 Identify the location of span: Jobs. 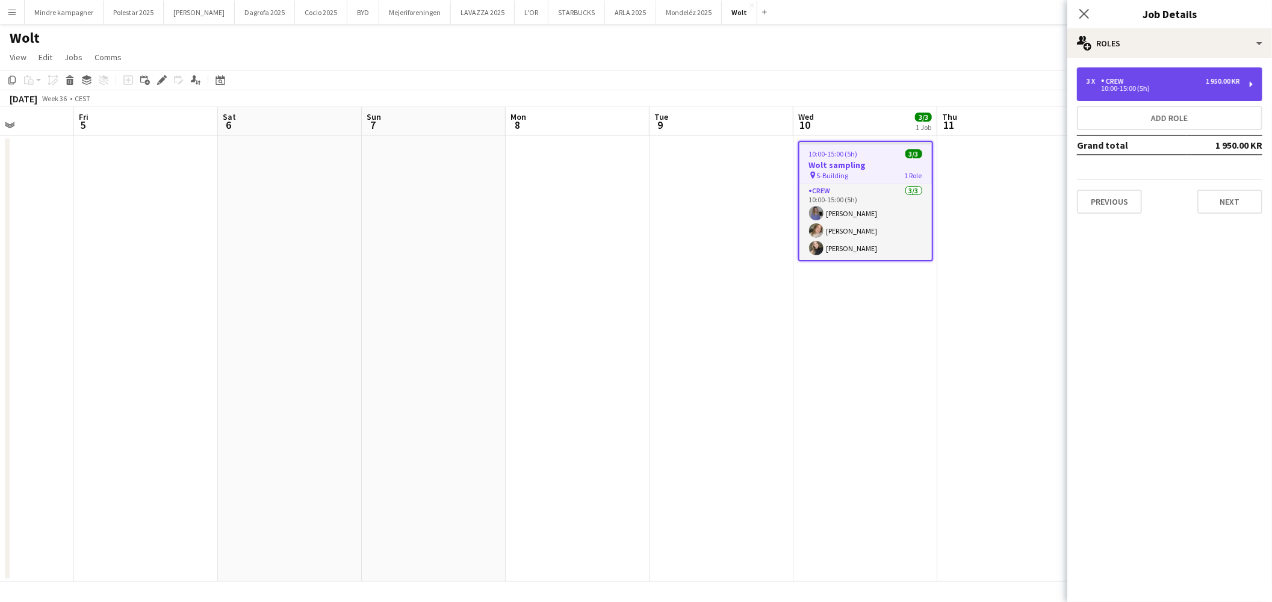
(73, 57).